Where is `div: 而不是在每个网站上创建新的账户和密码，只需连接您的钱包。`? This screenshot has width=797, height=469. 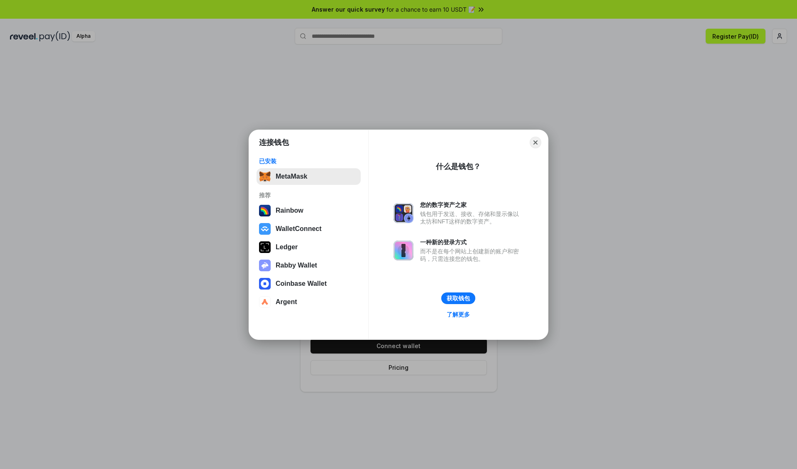 div: 而不是在每个网站上创建新的账户和密码，只需连接您的钱包。 is located at coordinates (472, 255).